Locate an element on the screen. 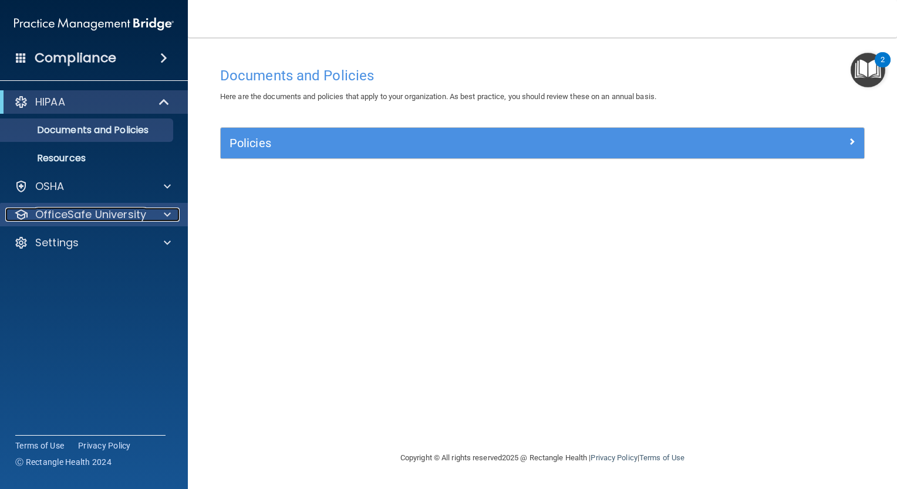 This screenshot has height=489, width=897. h4: Compliance is located at coordinates (75, 58).